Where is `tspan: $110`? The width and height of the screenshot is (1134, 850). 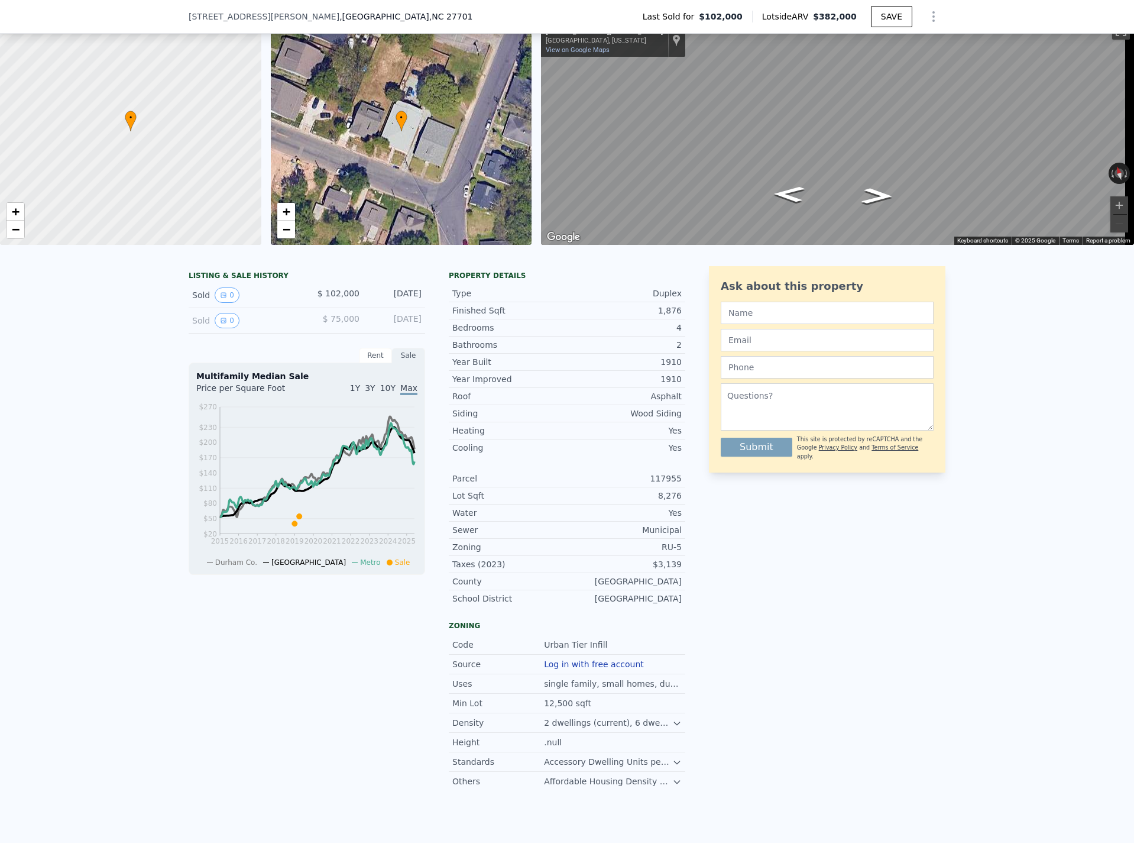
tspan: $110 is located at coordinates (208, 489).